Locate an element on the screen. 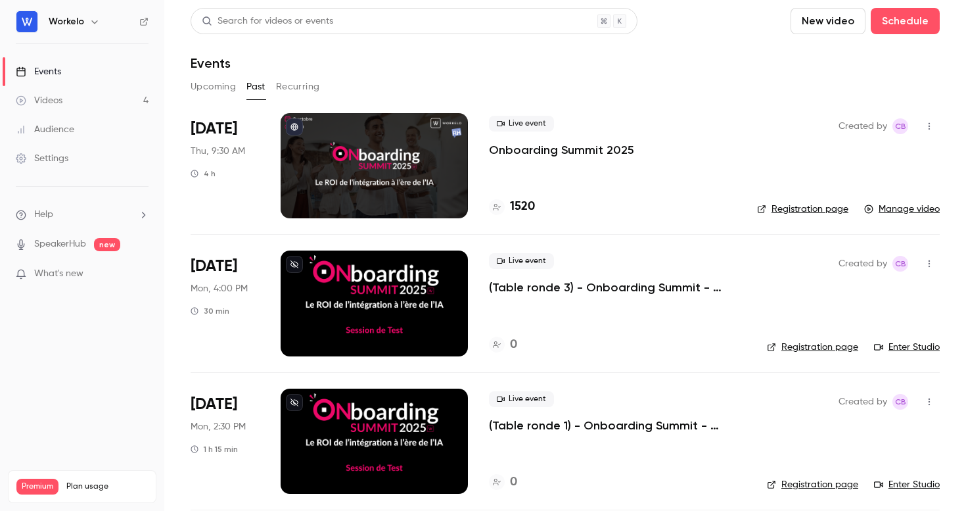 The width and height of the screenshot is (966, 511). li: help-dropdown-opener is located at coordinates (82, 214).